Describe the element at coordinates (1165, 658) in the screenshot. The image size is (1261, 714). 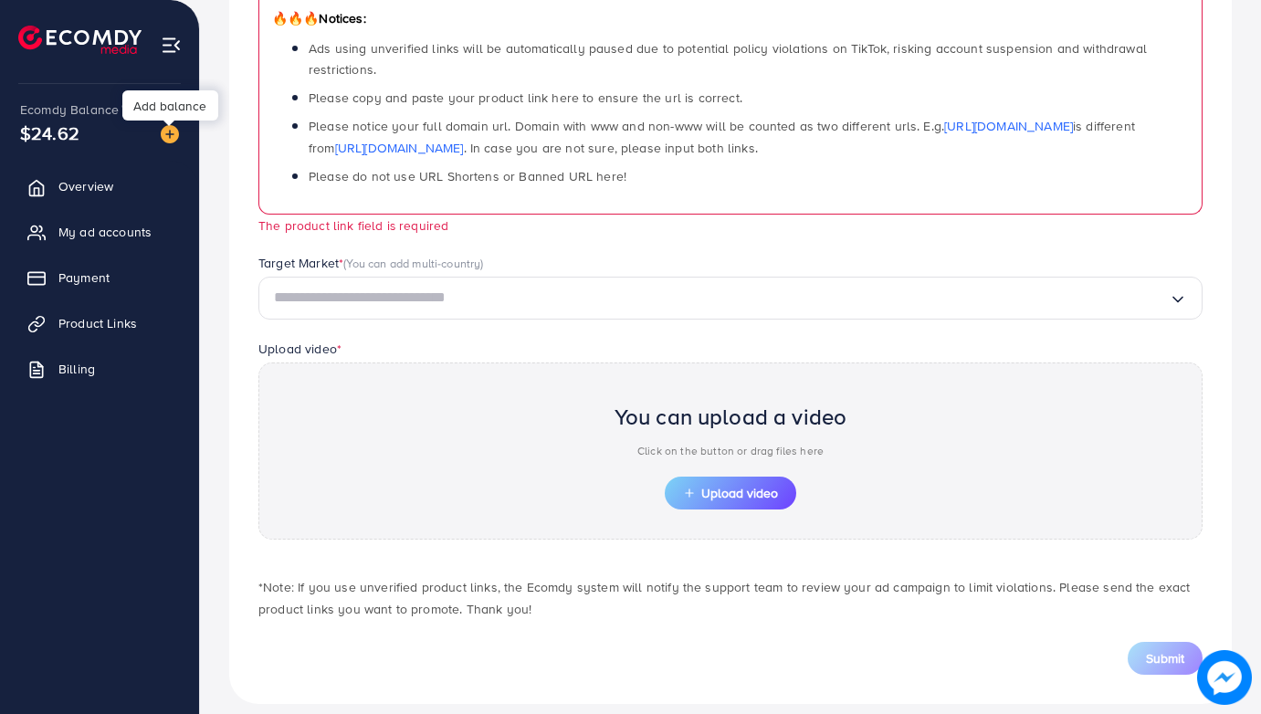
I see `span: Submit` at that location.